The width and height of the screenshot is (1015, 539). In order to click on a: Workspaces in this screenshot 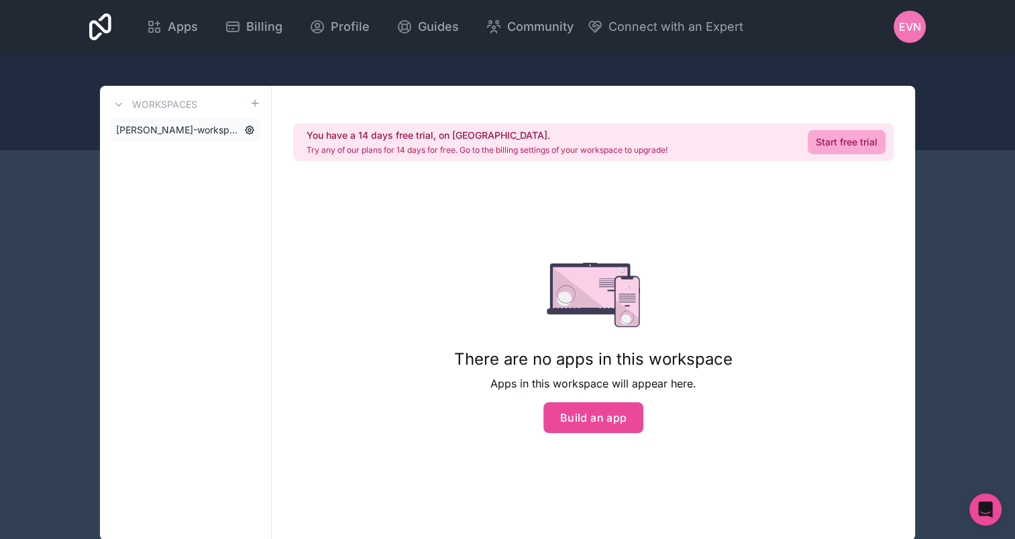, I will do `click(154, 105)`.